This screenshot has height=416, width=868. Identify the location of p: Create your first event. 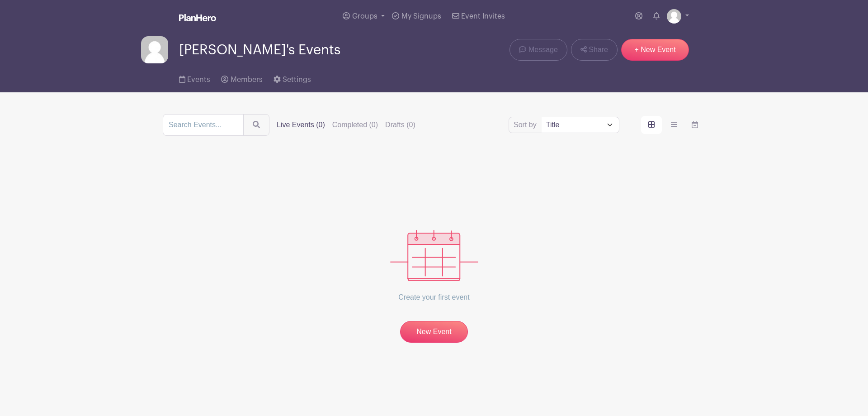
(434, 297).